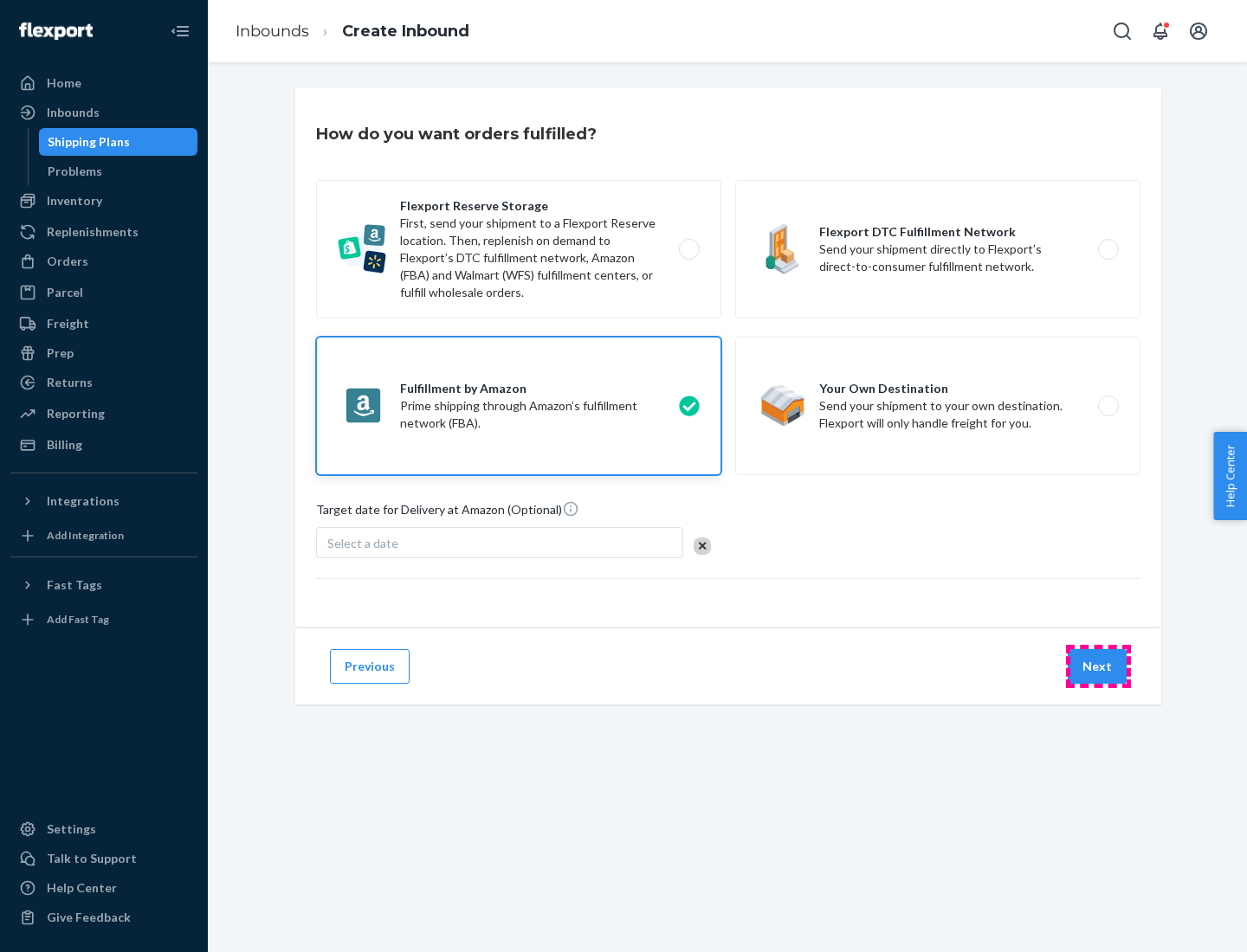 The height and width of the screenshot is (952, 1247). Describe the element at coordinates (1160, 31) in the screenshot. I see `button: Open notifications` at that location.